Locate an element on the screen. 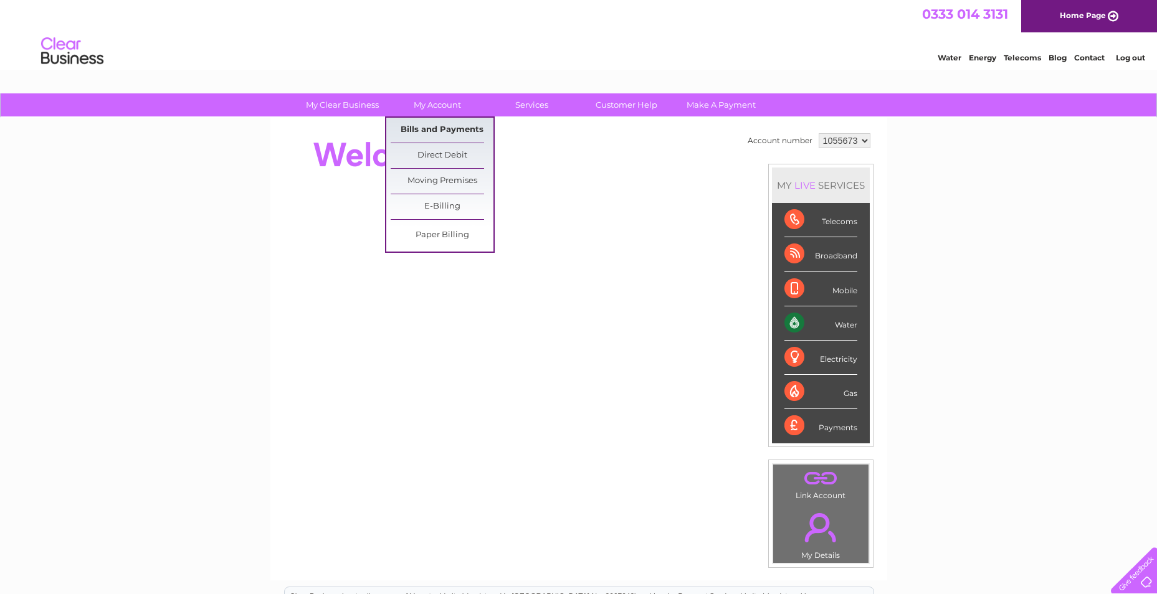 The width and height of the screenshot is (1157, 594). div: Payments is located at coordinates (820, 426).